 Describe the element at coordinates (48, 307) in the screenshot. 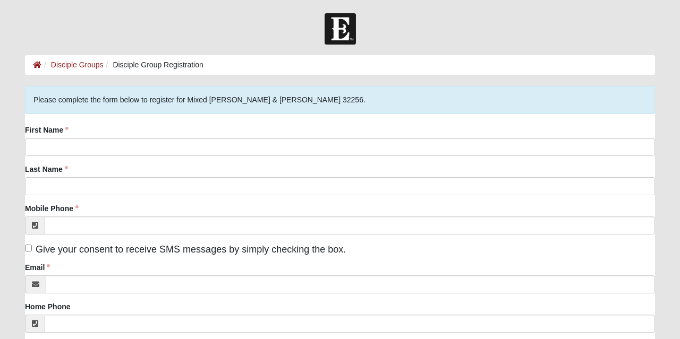

I see `label: Home Phone` at that location.